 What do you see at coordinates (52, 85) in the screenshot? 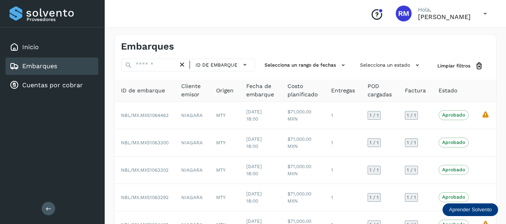
I see `a: Cuentas por cobrar` at bounding box center [52, 85].